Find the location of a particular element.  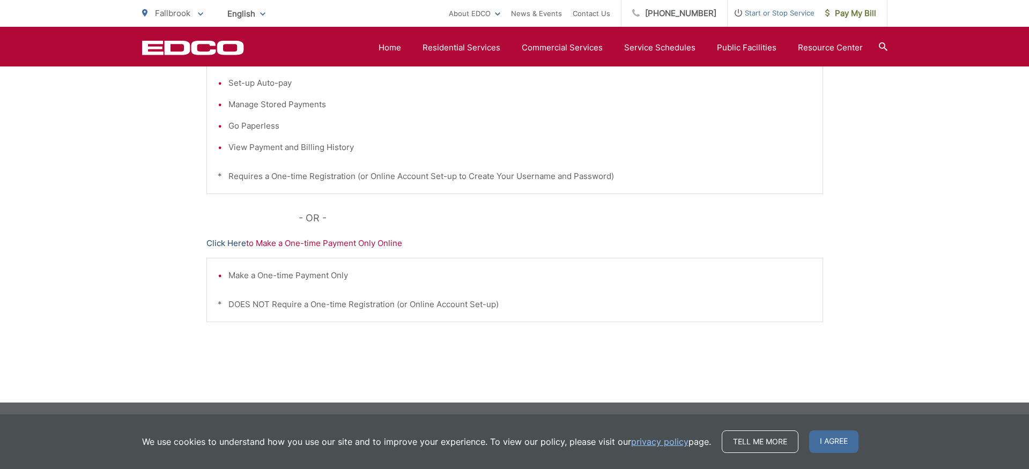

p: - OR - is located at coordinates (561, 218).